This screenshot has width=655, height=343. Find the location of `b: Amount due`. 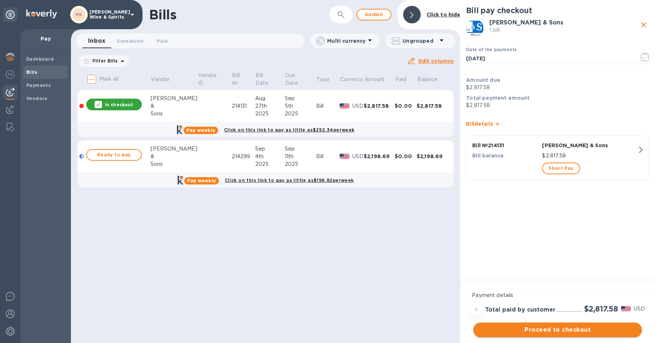

b: Amount due is located at coordinates (484, 80).